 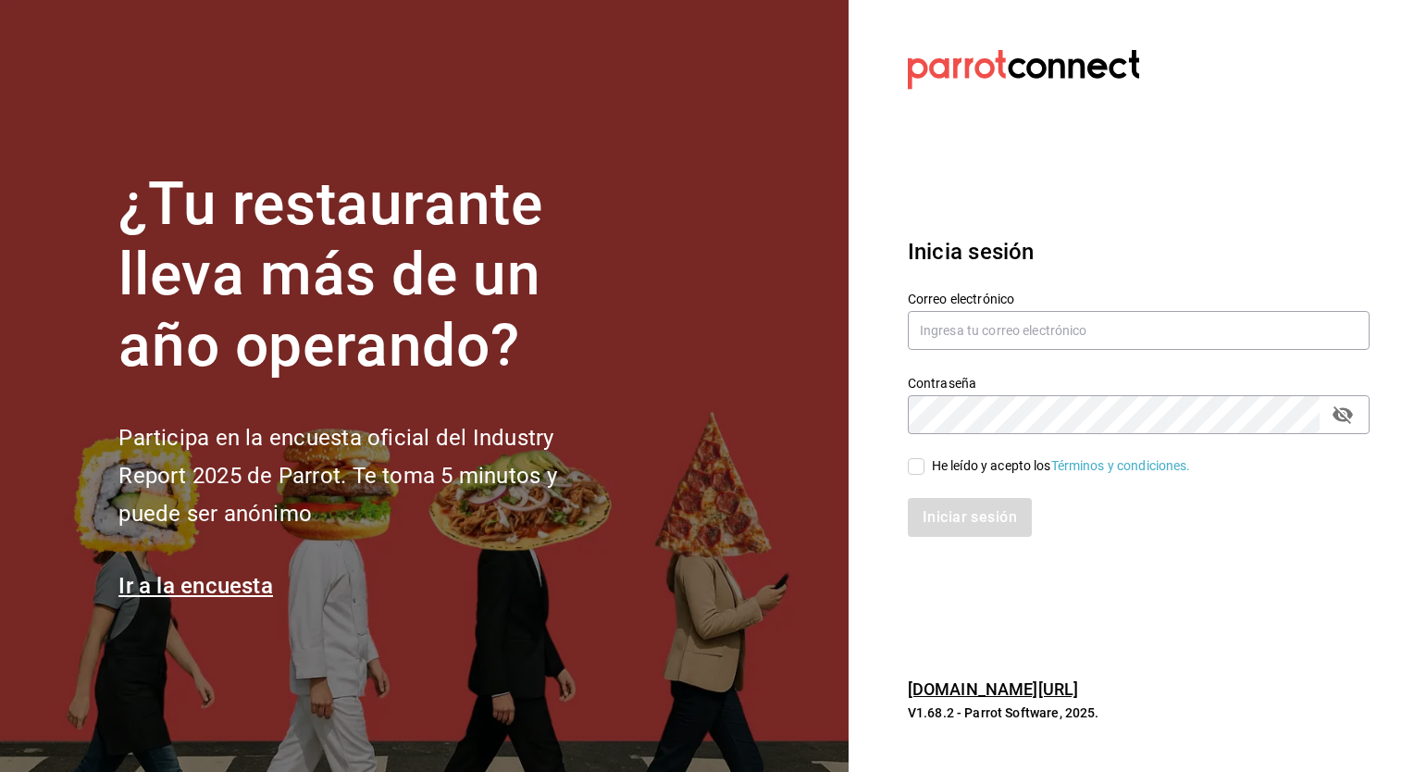 I want to click on a: Ir a la encuesta, so click(x=195, y=586).